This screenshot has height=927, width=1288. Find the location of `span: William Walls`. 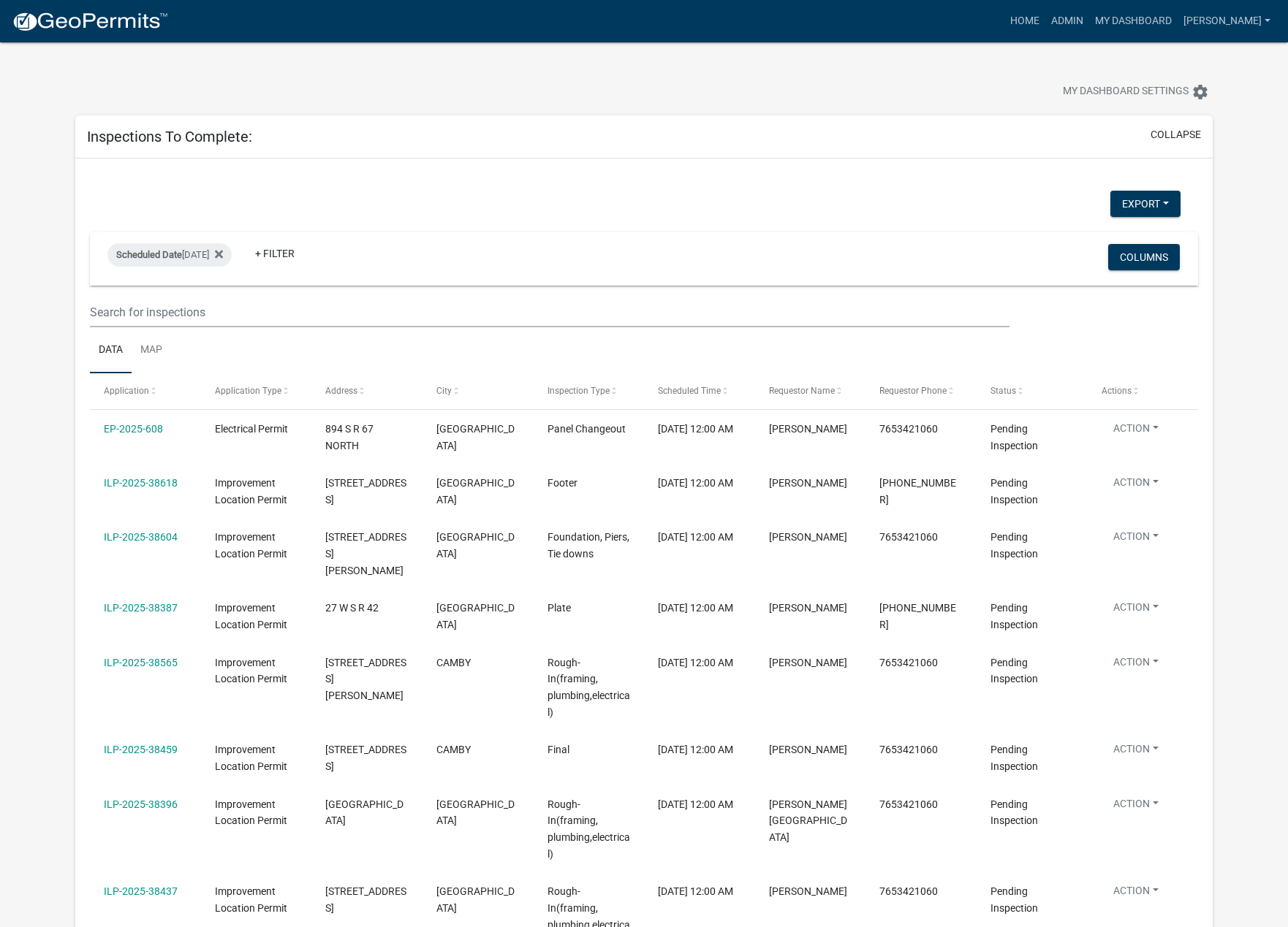

span: William Walls is located at coordinates (808, 429).